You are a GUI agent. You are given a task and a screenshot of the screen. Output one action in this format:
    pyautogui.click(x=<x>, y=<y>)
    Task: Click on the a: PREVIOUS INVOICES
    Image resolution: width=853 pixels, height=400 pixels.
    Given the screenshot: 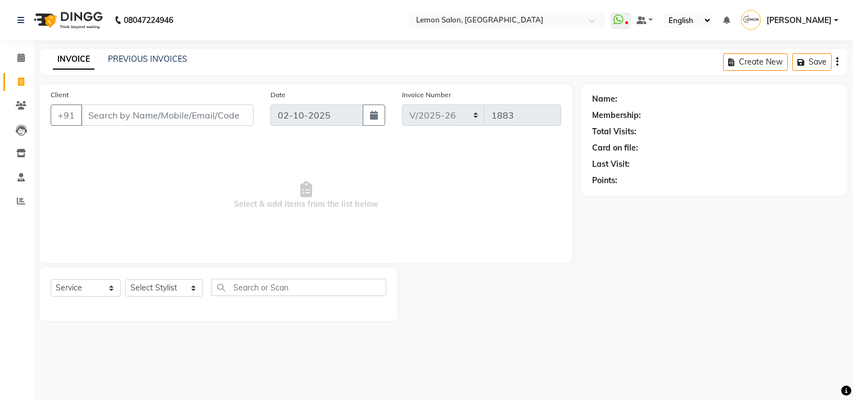 What is the action you would take?
    pyautogui.click(x=147, y=59)
    